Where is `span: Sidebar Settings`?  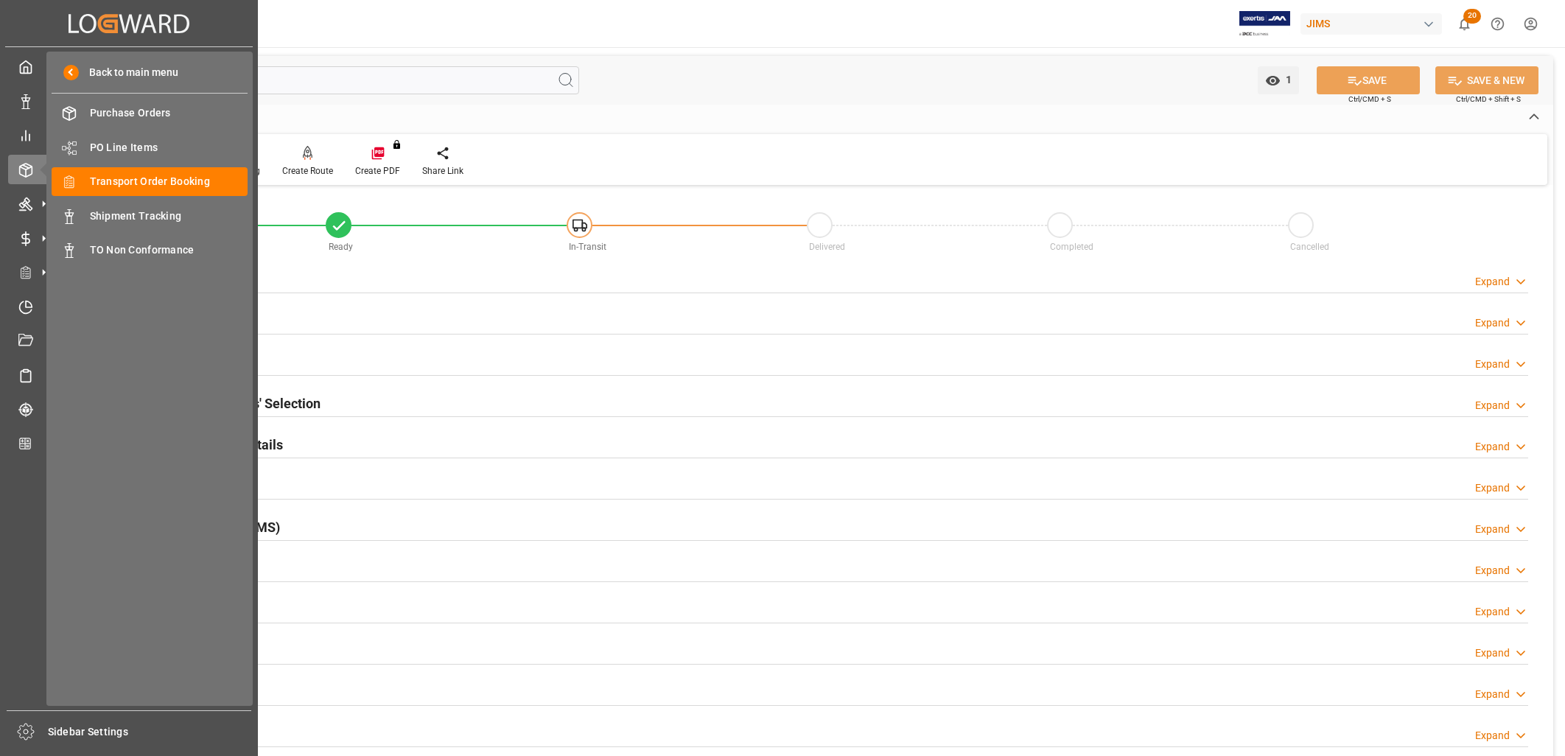 span: Sidebar Settings is located at coordinates (150, 732).